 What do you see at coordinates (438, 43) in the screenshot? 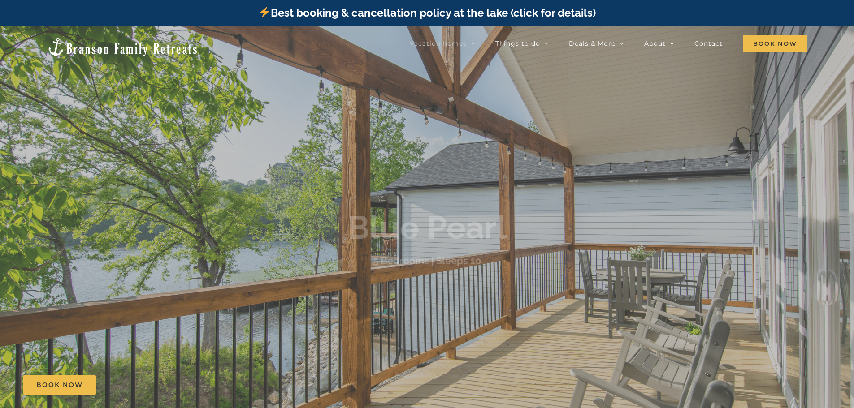
I see `span: Vacation homes` at bounding box center [438, 43].